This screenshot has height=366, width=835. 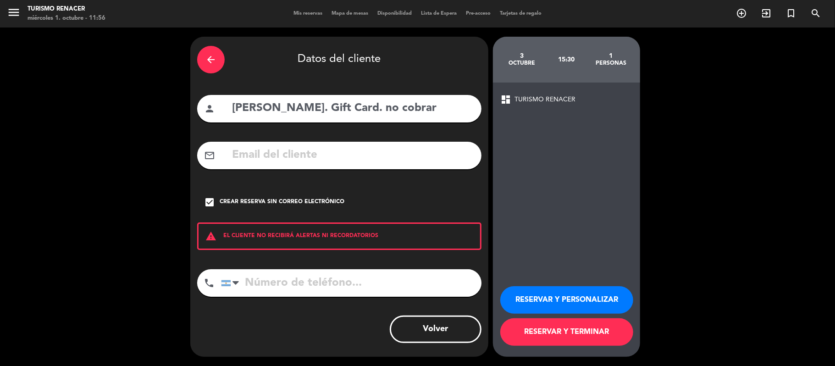 I want to click on i: mail_outline, so click(x=210, y=155).